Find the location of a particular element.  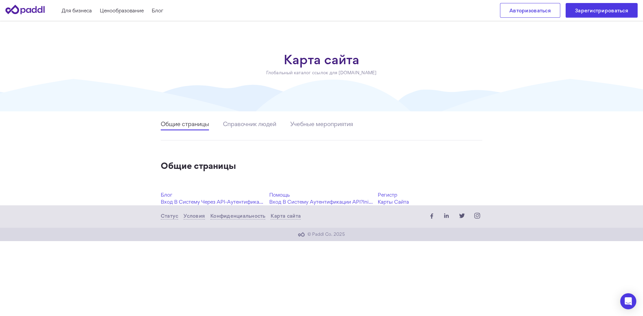

a: регистр is located at coordinates (430, 195).